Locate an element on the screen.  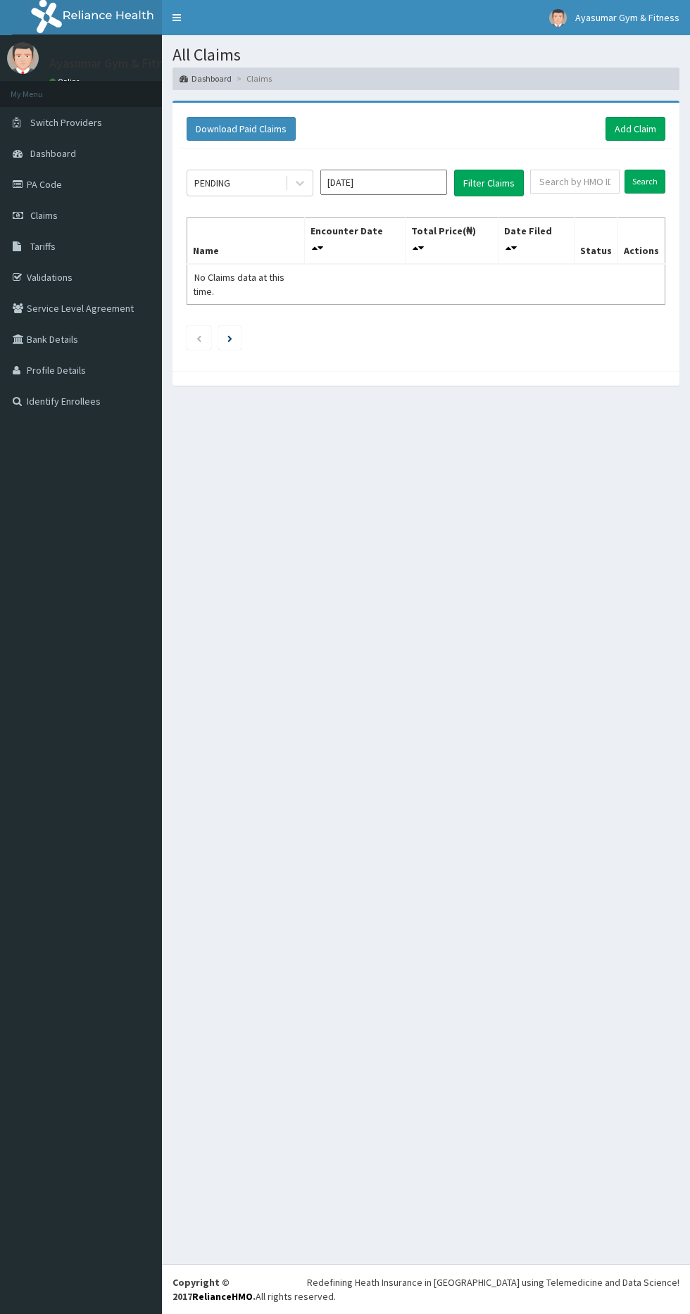
input: Select Month and Year is located at coordinates (383, 182).